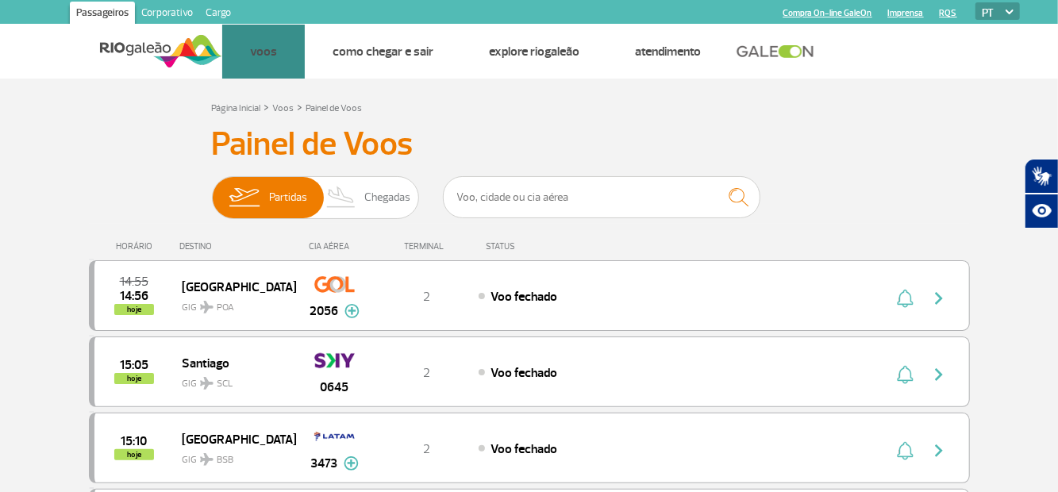 The height and width of the screenshot is (492, 1058). Describe the element at coordinates (334, 108) in the screenshot. I see `a: Painel de Voos` at that location.